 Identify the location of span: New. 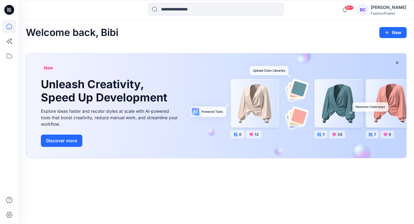
(48, 68).